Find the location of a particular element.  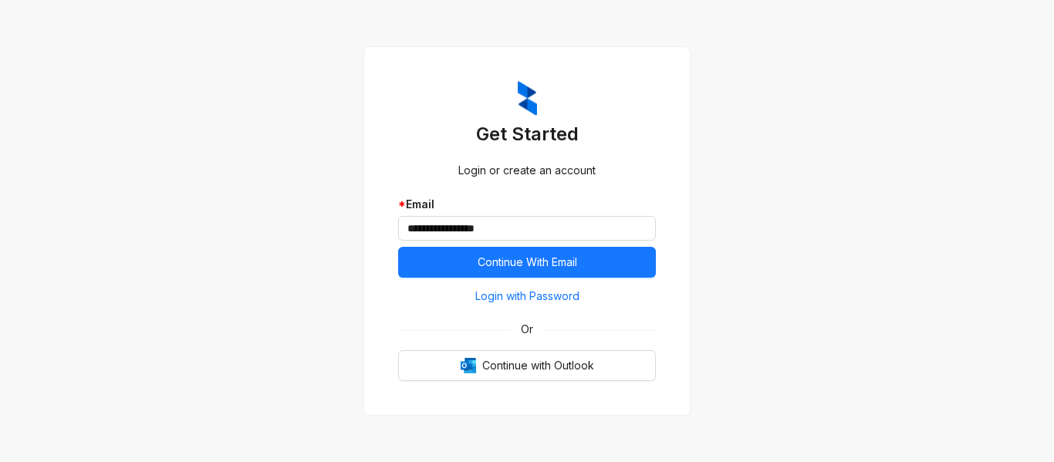

span: Login with Password is located at coordinates (527, 296).